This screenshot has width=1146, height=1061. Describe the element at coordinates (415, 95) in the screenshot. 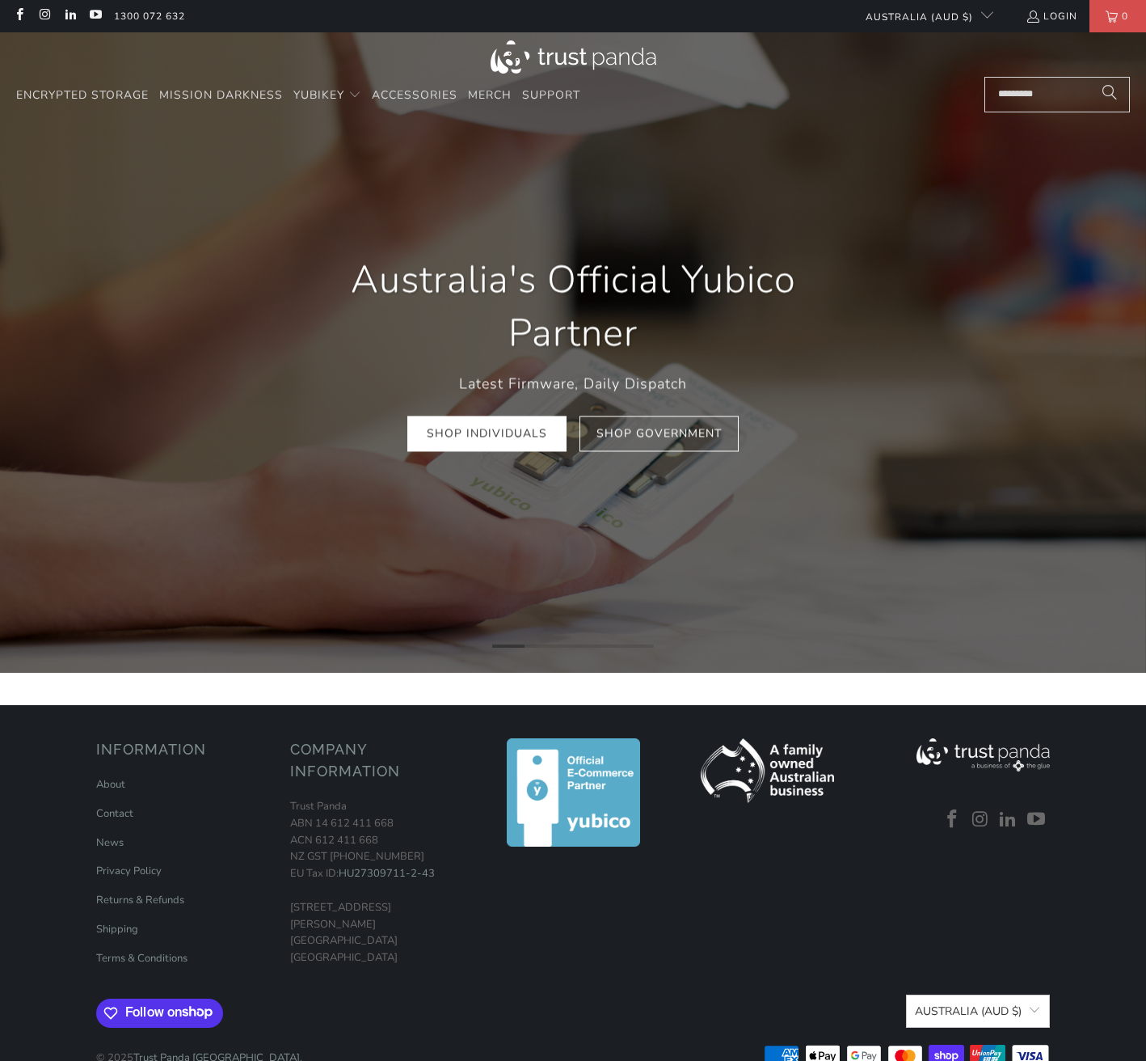

I see `span: Accessories` at that location.